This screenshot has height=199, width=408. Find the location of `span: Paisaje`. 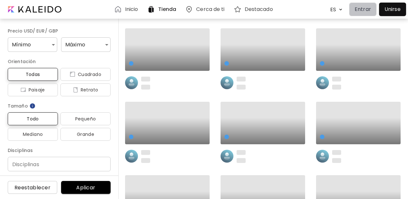

span: Paisaje is located at coordinates (33, 90).